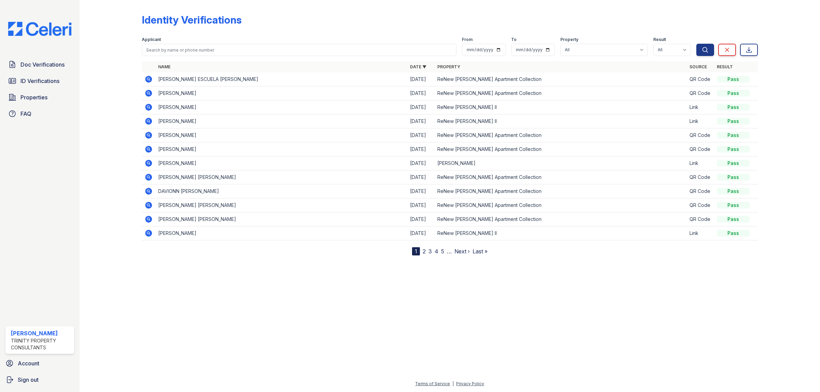  I want to click on div: 1, so click(416, 251).